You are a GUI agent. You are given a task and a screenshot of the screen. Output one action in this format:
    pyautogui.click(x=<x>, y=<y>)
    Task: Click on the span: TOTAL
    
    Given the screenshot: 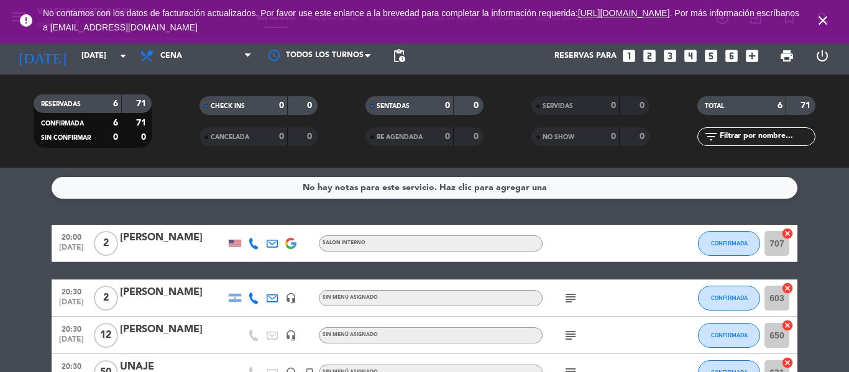 What is the action you would take?
    pyautogui.click(x=715, y=106)
    